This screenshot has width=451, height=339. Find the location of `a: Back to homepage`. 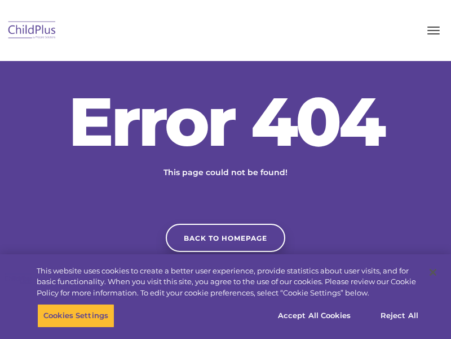

a: Back to homepage is located at coordinates (226, 238).